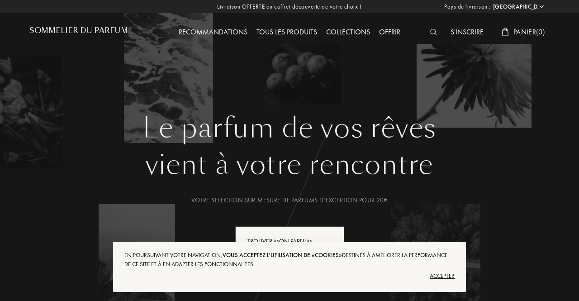 The image size is (579, 301). What do you see at coordinates (290, 128) in the screenshot?
I see `h1: Le parfum de vos rêves` at bounding box center [290, 128].